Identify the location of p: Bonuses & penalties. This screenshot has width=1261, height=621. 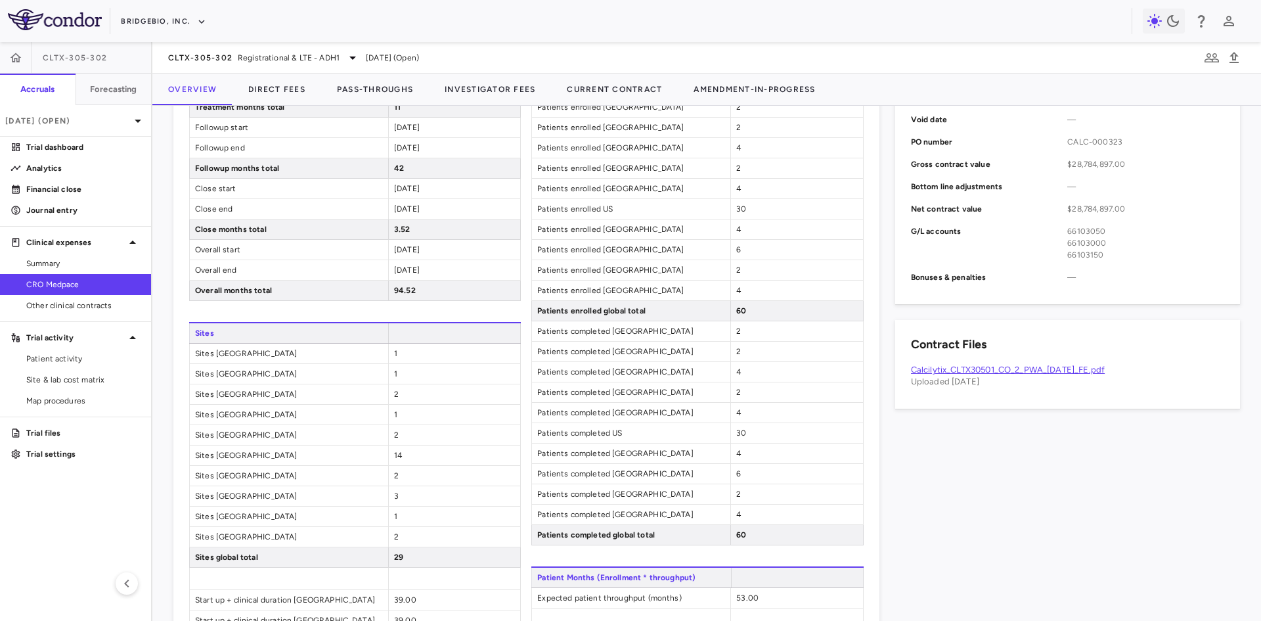
(989, 277).